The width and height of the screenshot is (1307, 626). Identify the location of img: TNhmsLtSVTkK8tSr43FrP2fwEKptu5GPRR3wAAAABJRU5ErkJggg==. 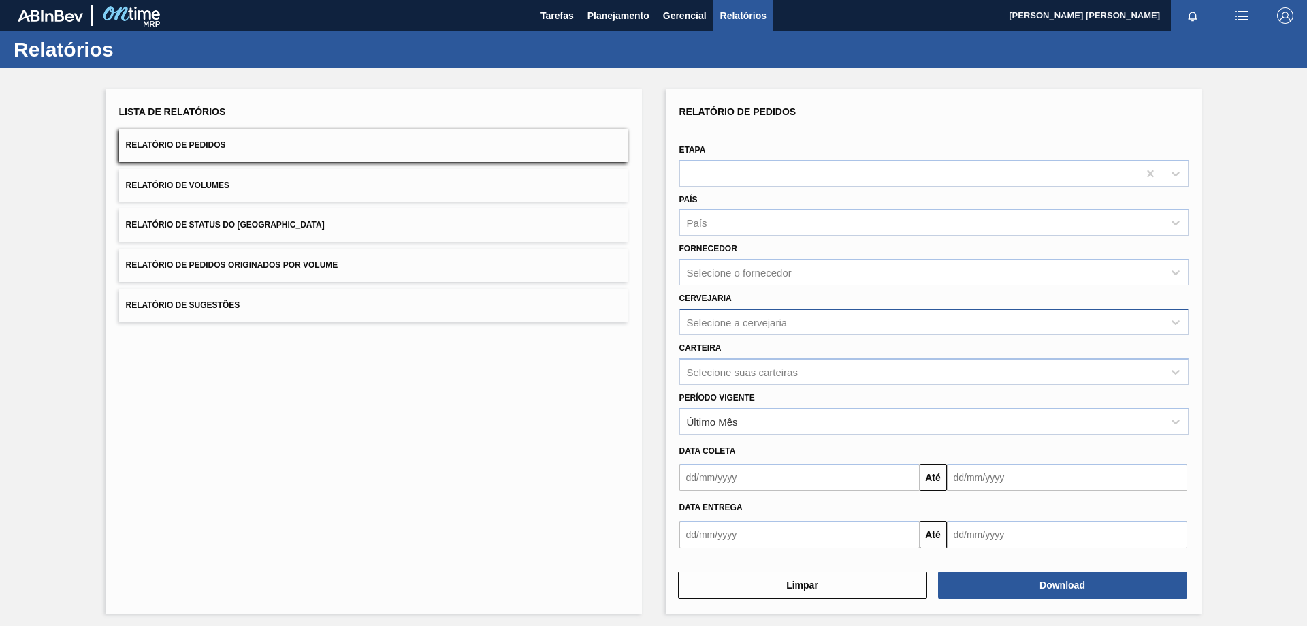
(50, 16).